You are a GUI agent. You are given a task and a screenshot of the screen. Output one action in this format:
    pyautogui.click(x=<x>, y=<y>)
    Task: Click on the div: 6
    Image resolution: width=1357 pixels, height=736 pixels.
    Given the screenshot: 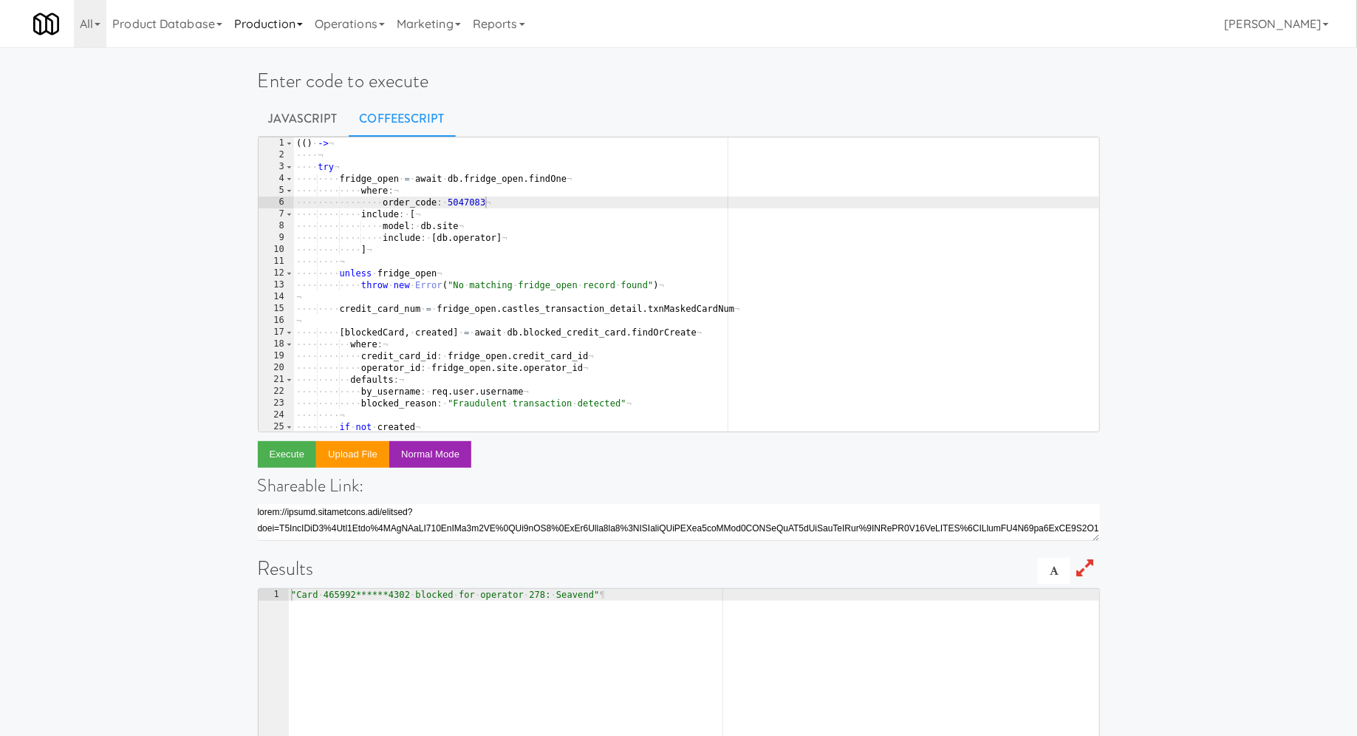 What is the action you would take?
    pyautogui.click(x=276, y=202)
    